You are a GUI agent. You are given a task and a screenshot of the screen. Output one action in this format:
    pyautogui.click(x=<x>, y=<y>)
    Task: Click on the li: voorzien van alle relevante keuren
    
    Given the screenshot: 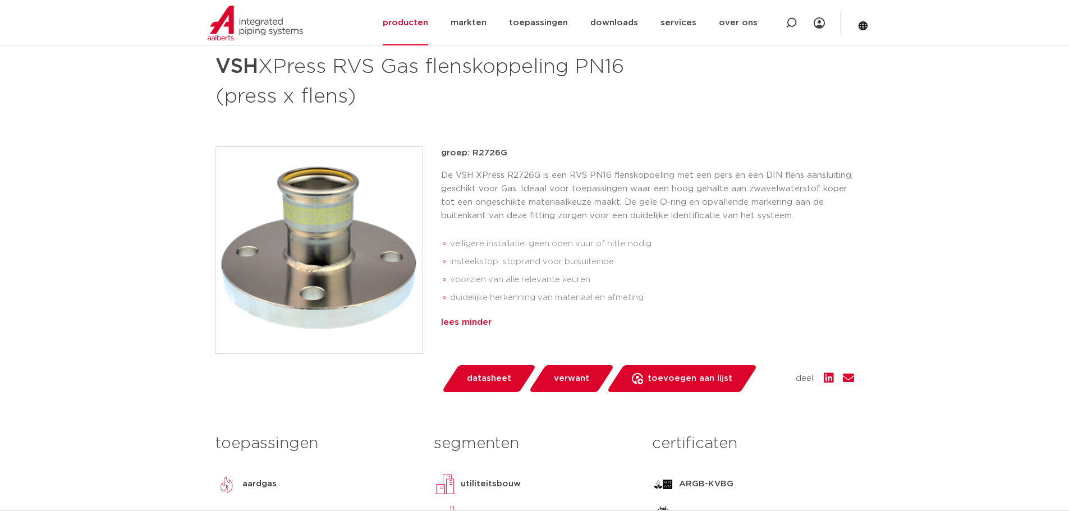 What is the action you would take?
    pyautogui.click(x=652, y=280)
    